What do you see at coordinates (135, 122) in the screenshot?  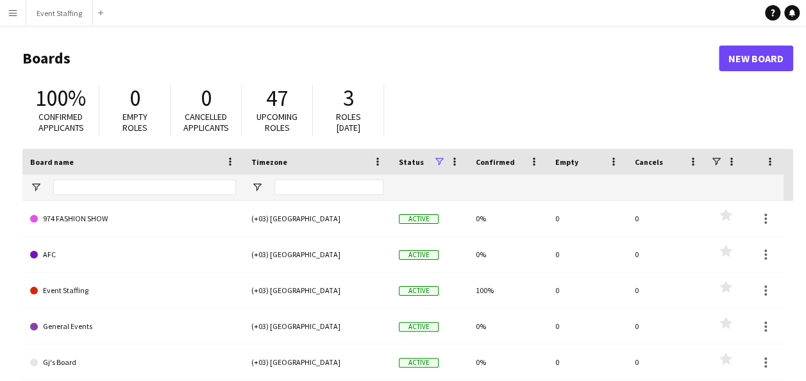 I see `span: Empty roles` at bounding box center [135, 122].